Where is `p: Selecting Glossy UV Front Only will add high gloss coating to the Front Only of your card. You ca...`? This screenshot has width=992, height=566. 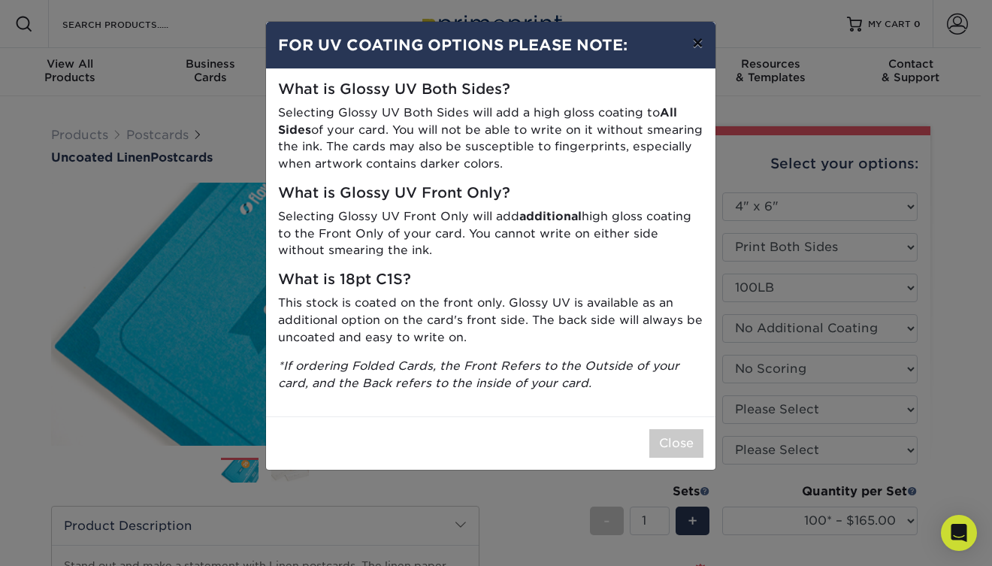
p: Selecting Glossy UV Front Only will add high gloss coating to the Front Only of your card. You ca... is located at coordinates (491, 234).